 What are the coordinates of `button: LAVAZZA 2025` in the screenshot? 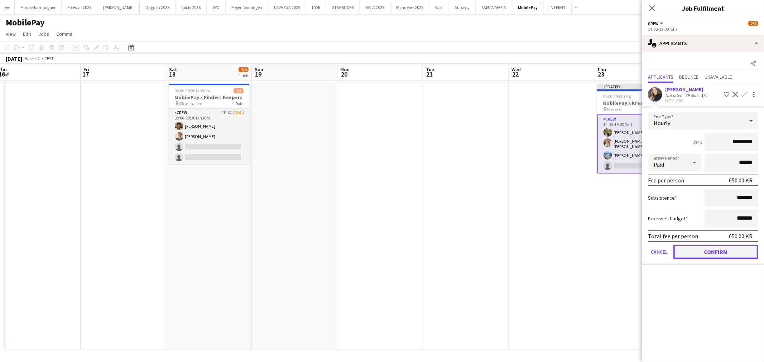 It's located at (287, 7).